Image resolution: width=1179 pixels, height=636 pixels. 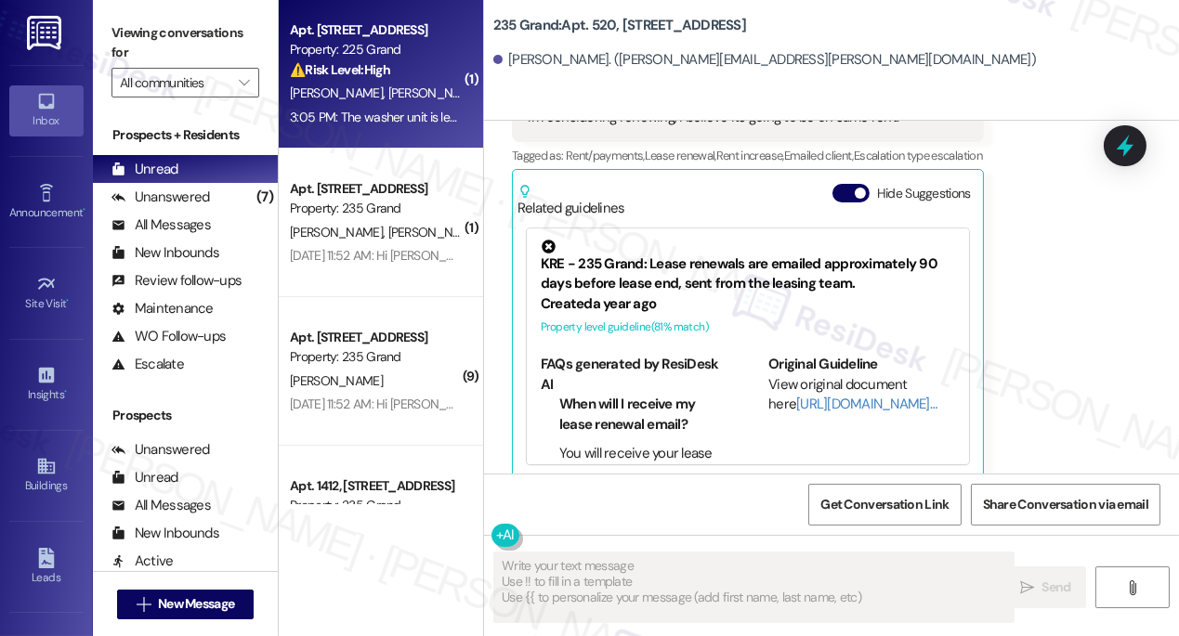 What do you see at coordinates (643, 484) in the screenshot?
I see `li: You will receive your lease renewal email approximately 90 days before your lease end date.` at bounding box center [643, 484].